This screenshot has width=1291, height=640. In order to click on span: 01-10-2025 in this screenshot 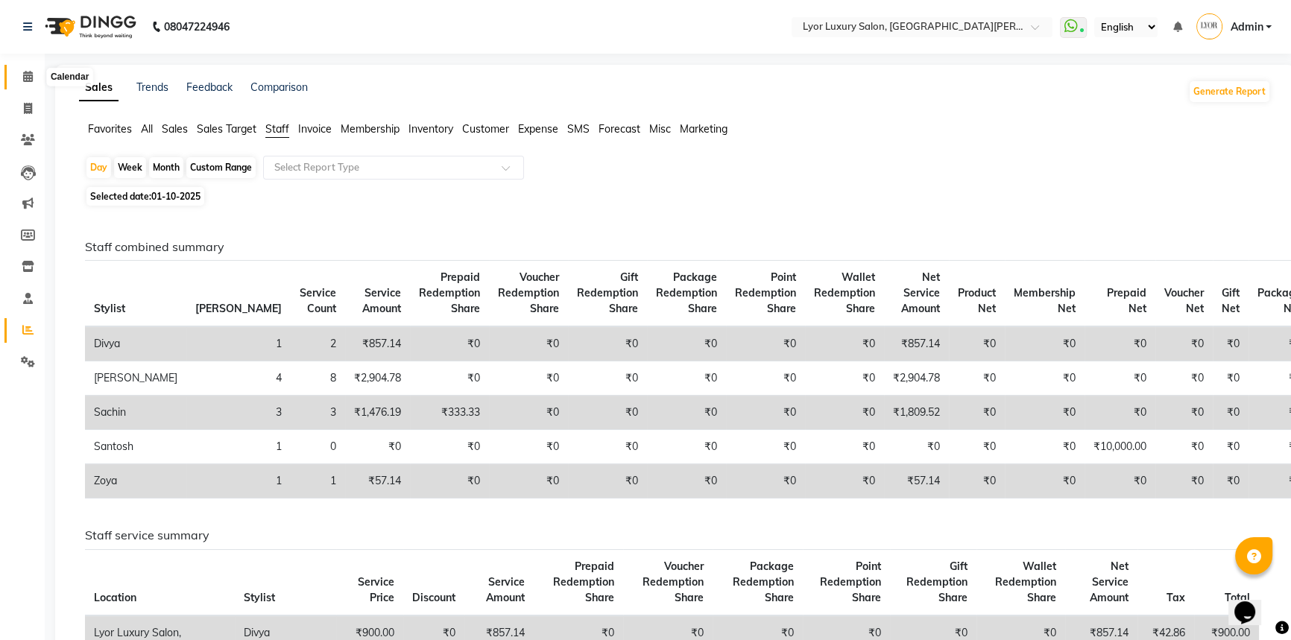, I will do `click(176, 196)`.